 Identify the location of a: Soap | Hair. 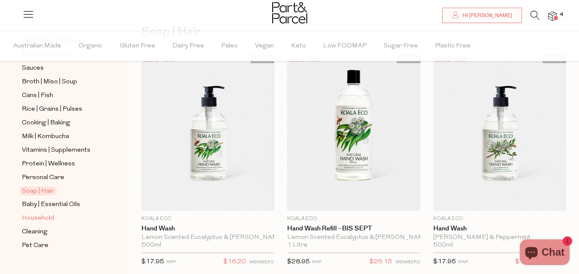
(61, 191).